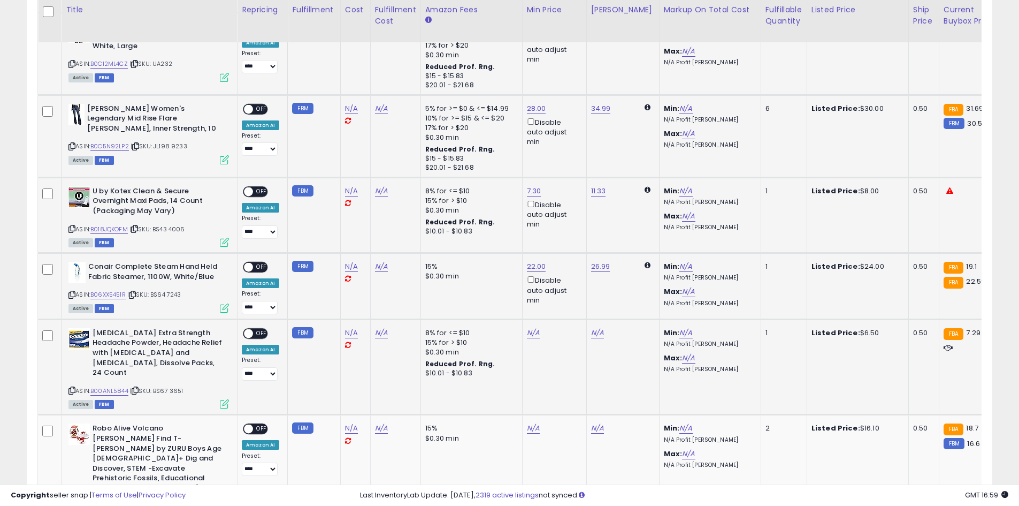 Image resolution: width=1019 pixels, height=506 pixels. I want to click on a: B00ANL5844, so click(109, 391).